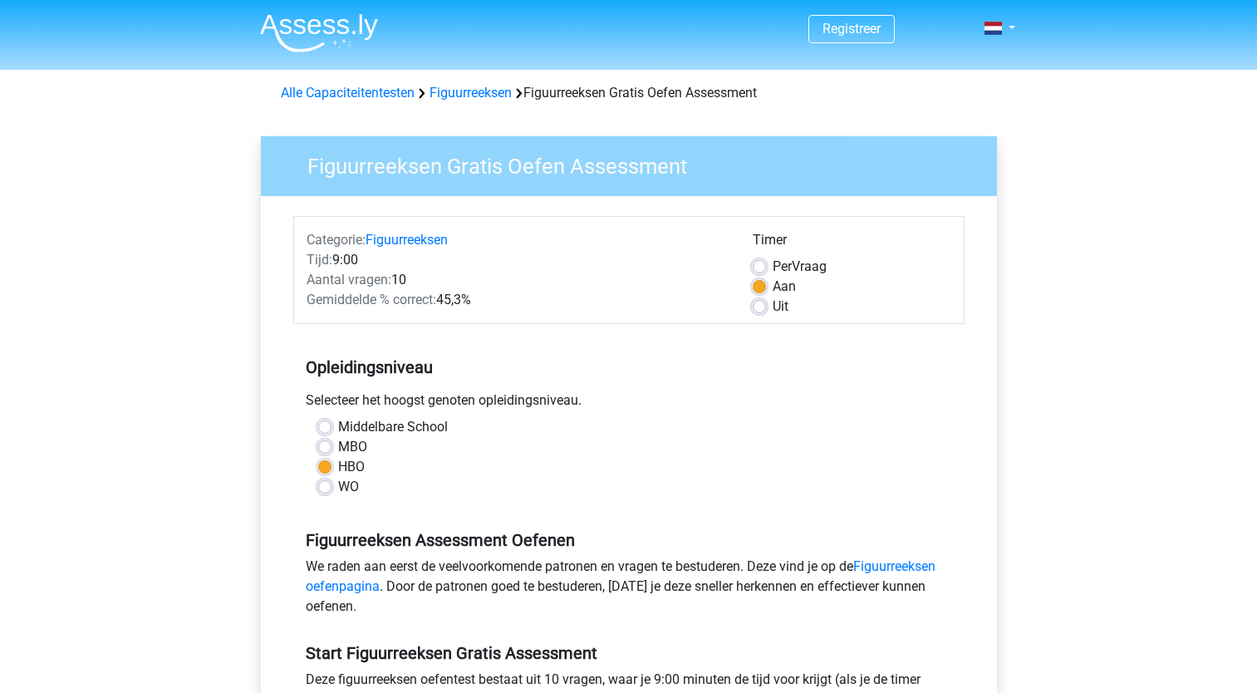 The height and width of the screenshot is (693, 1257). What do you see at coordinates (629, 367) in the screenshot?
I see `h5: Opleidingsniveau` at bounding box center [629, 367].